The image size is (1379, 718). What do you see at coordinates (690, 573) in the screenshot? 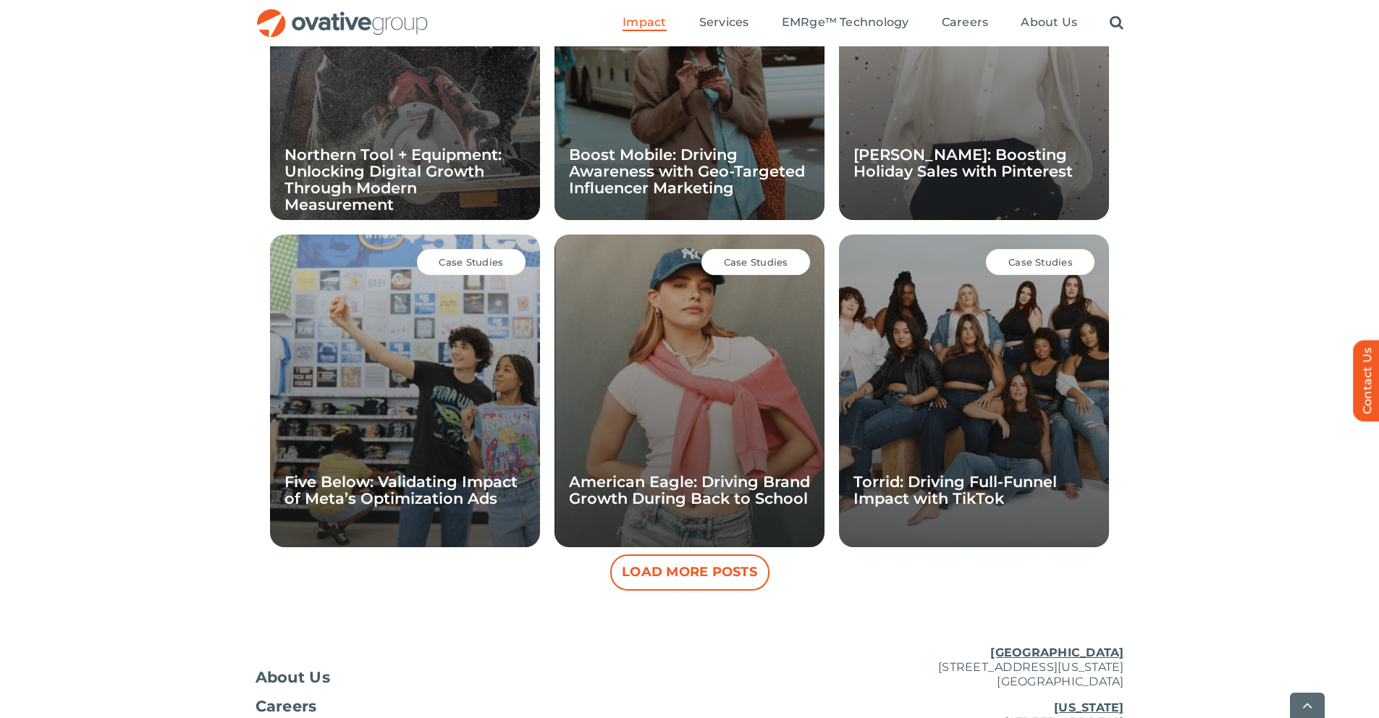
I see `button: Load More Posts` at bounding box center [690, 573].